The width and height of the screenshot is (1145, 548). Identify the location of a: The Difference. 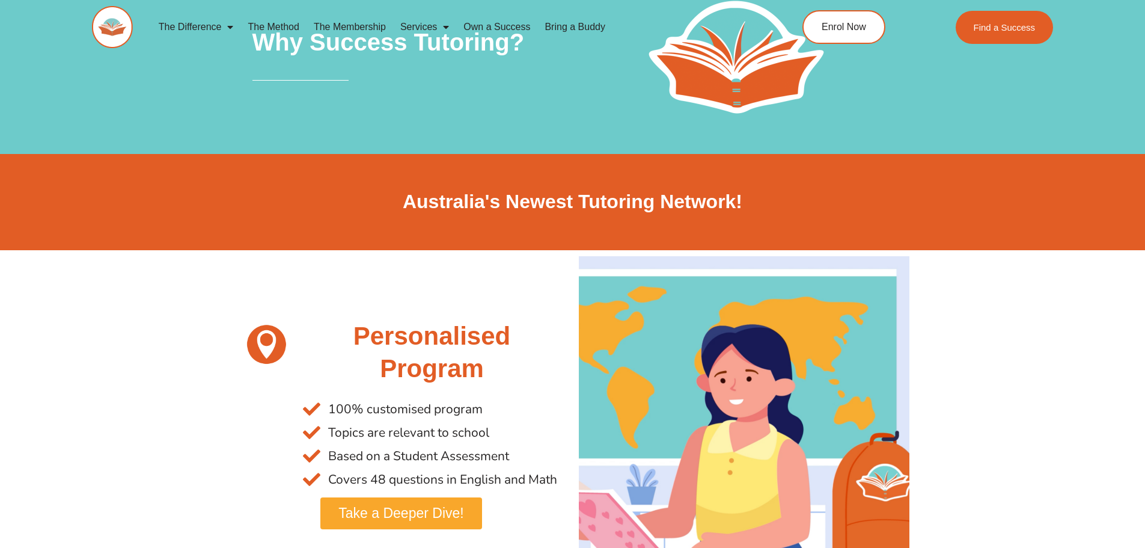
(196, 27).